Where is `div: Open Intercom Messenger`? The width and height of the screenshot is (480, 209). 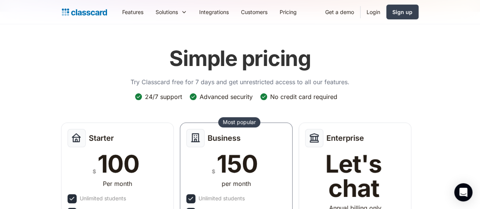 div: Open Intercom Messenger is located at coordinates (463, 192).